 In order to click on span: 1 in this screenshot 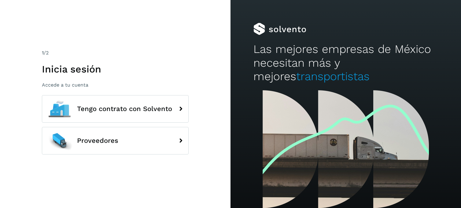, I will do `click(43, 53)`.